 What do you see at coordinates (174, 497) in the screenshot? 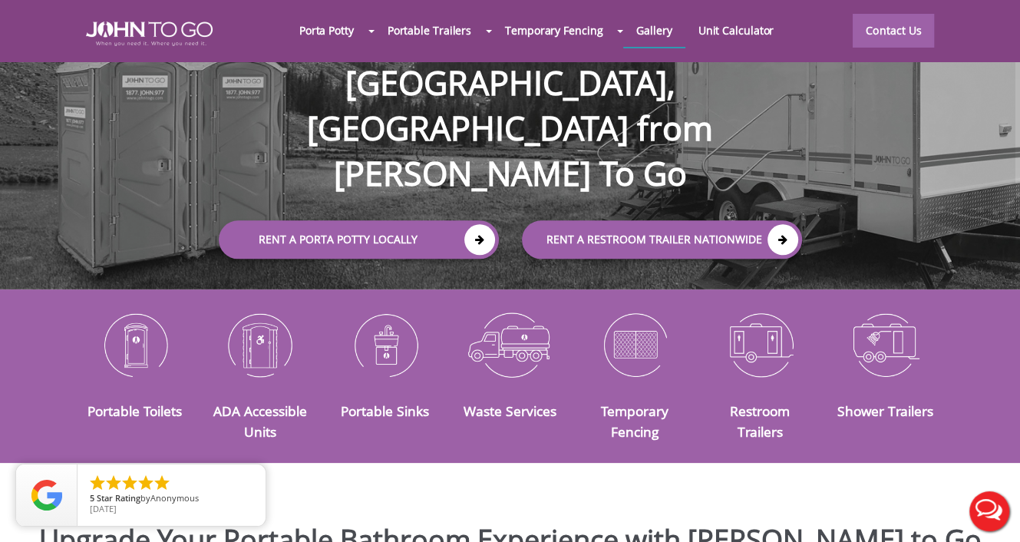
I see `span: Anonymous` at bounding box center [174, 497].